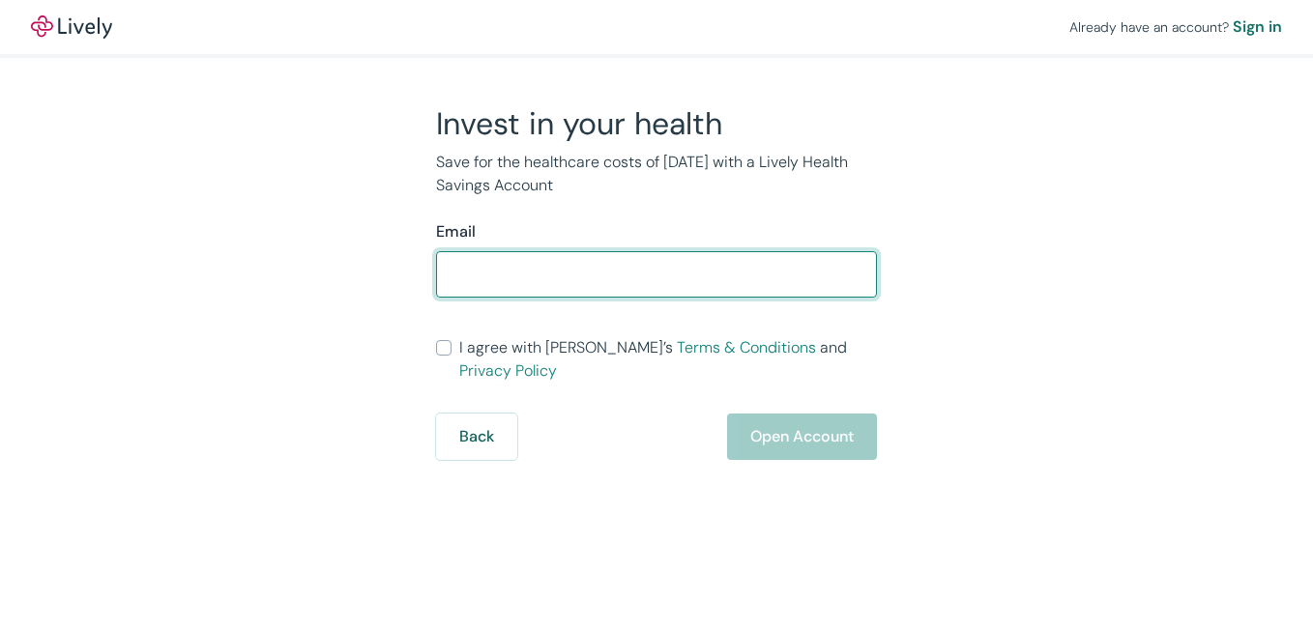  Describe the element at coordinates (508, 370) in the screenshot. I see `a: Privacy Policy` at that location.